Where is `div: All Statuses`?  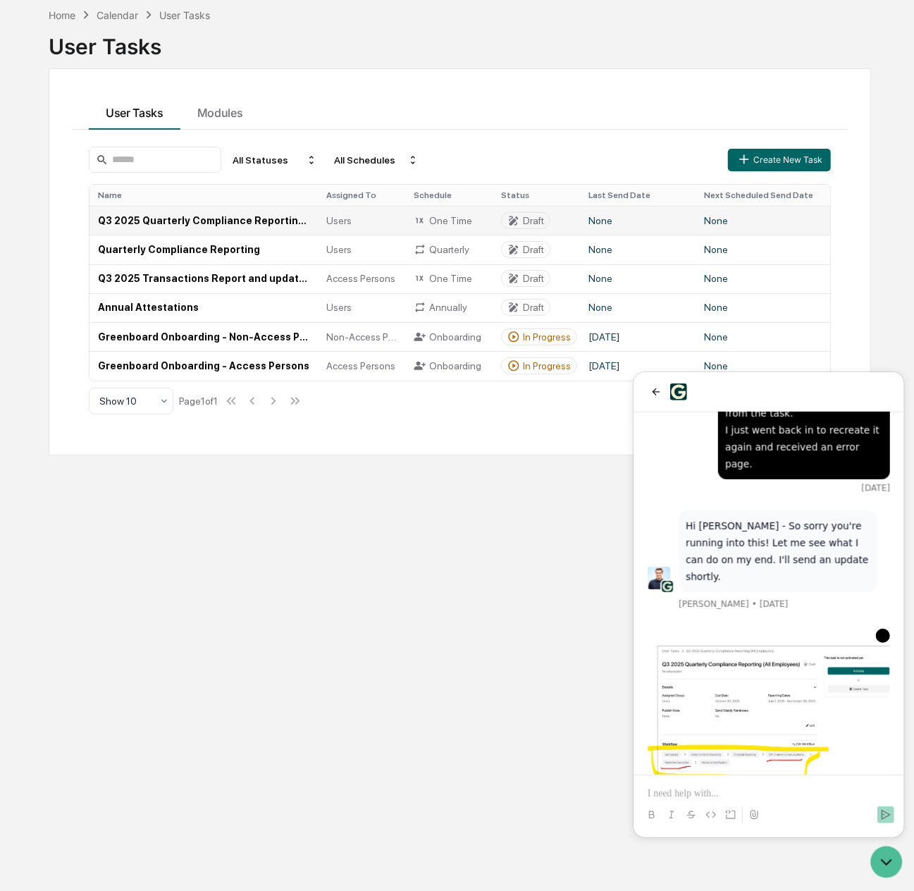
div: All Statuses is located at coordinates (275, 160).